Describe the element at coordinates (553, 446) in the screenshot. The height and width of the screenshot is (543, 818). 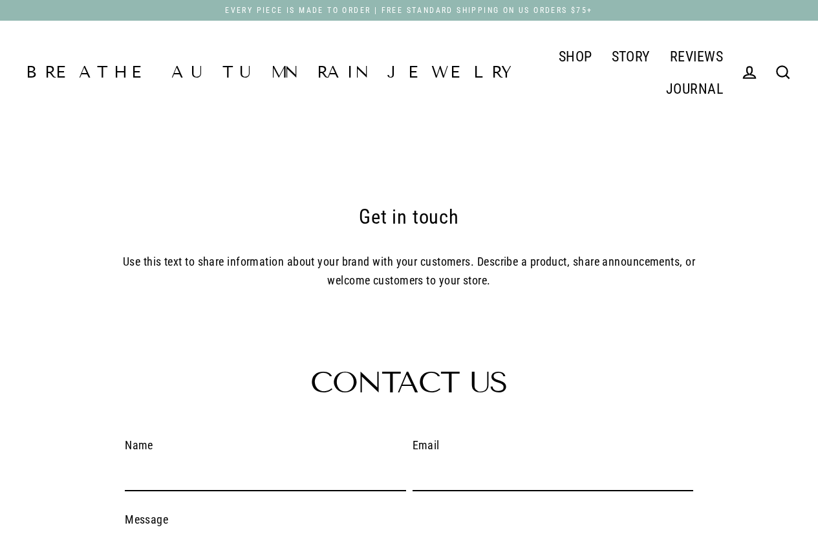
I see `label: Email` at that location.